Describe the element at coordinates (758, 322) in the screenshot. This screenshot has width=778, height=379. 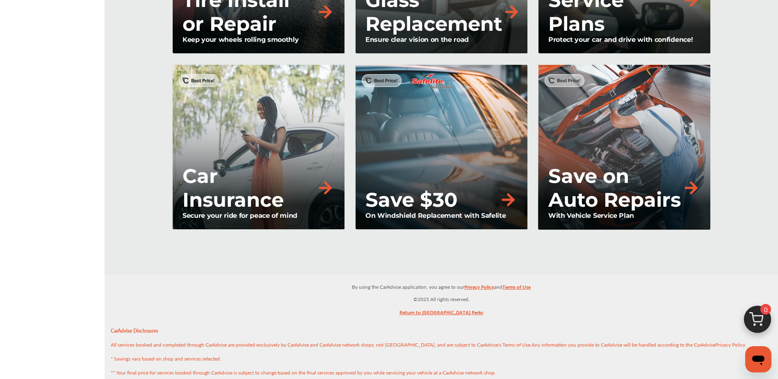
I see `img: cart_icon.3d0951e8.svg` at that location.